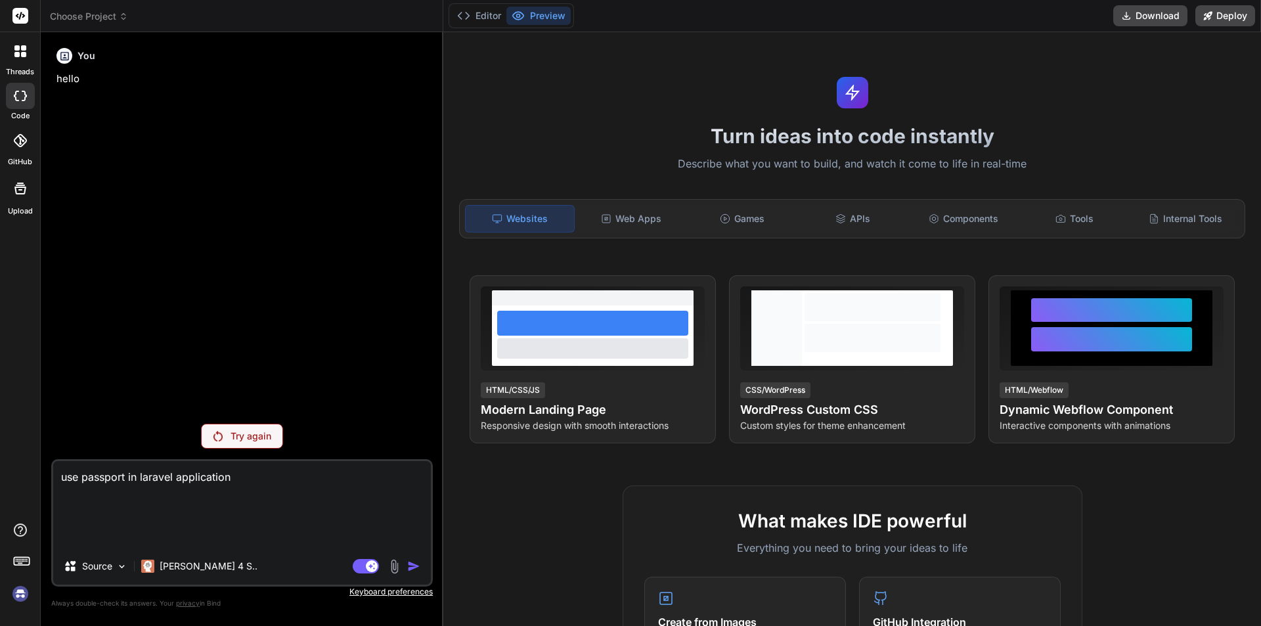 This screenshot has height=626, width=1261. Describe the element at coordinates (853, 219) in the screenshot. I see `div: APIs` at that location.